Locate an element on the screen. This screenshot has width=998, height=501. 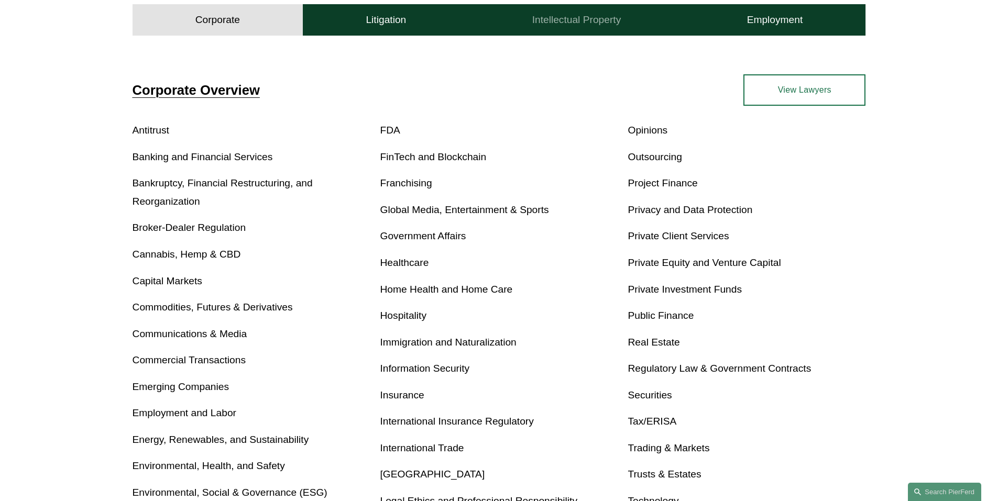
a: Regulatory Law & Government Contracts is located at coordinates (719, 368).